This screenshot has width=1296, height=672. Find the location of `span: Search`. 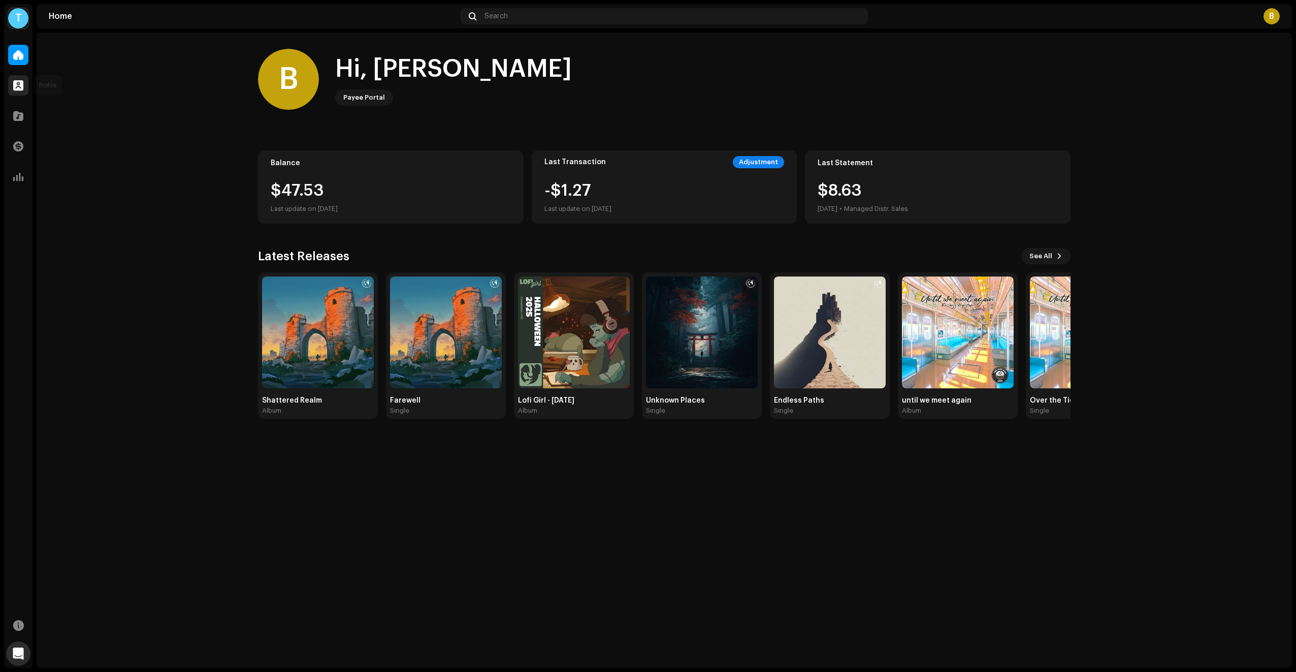

span: Search is located at coordinates (496, 16).